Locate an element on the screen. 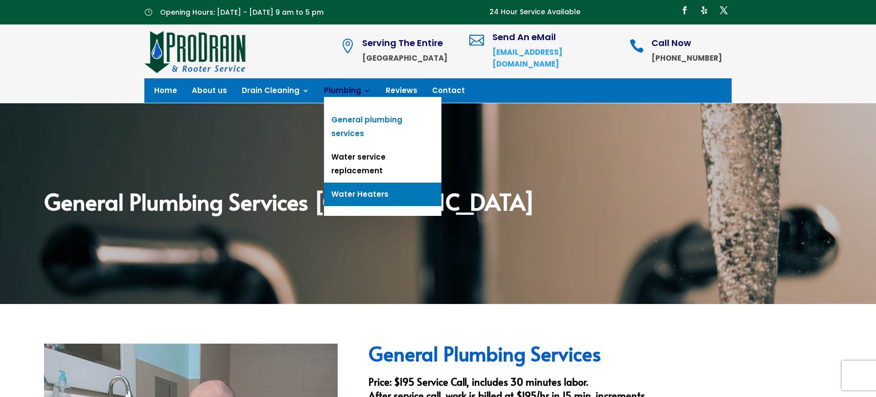 The image size is (876, 397). a: Reviews is located at coordinates (401, 92).